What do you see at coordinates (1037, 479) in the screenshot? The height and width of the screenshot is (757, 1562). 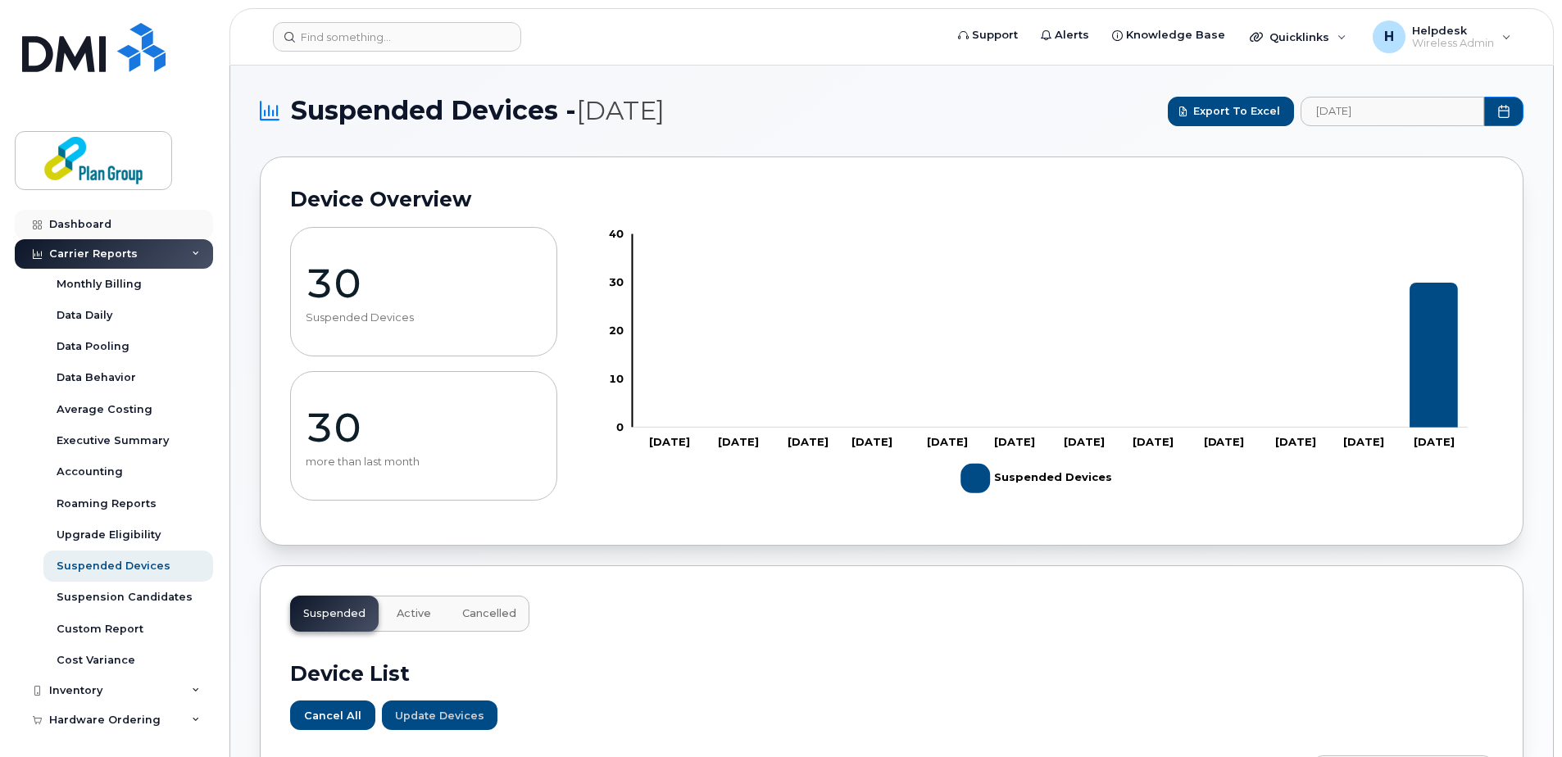 I see `g: Legend` at bounding box center [1037, 479].